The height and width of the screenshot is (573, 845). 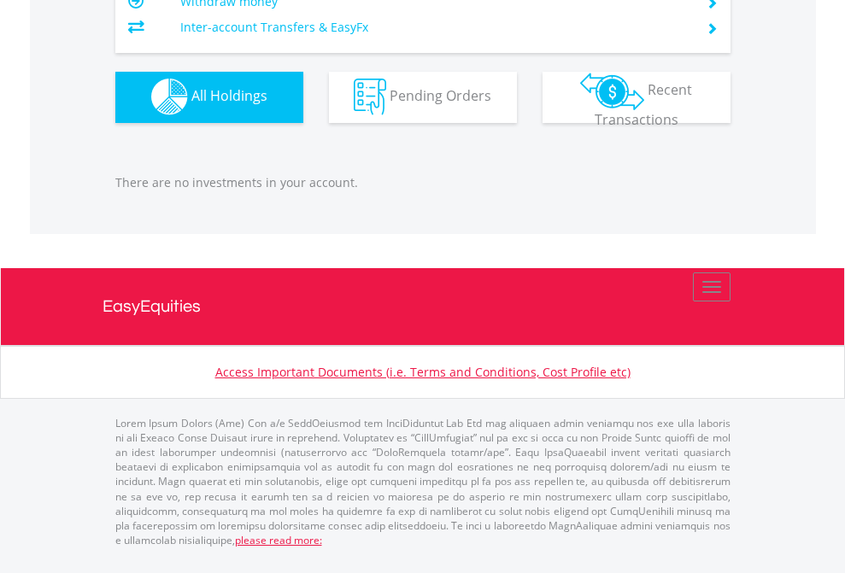 I want to click on span: Pending Orders, so click(x=440, y=96).